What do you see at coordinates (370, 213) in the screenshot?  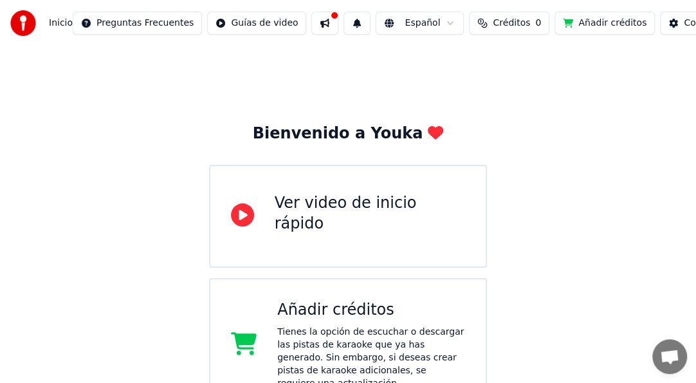 I see `div: Ver video de inicio rápido` at bounding box center [370, 213].